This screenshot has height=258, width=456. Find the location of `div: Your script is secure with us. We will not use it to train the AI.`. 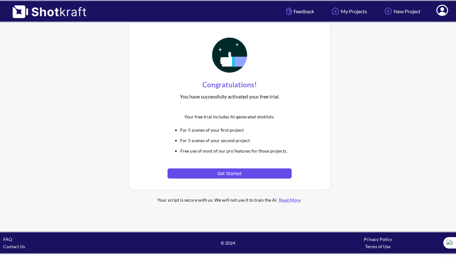

div: Your script is secure with us. We will not use it to train the AI. is located at coordinates (230, 200).